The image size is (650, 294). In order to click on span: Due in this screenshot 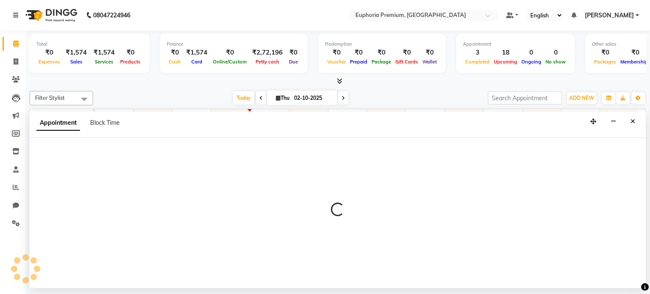, I will do `click(293, 62)`.